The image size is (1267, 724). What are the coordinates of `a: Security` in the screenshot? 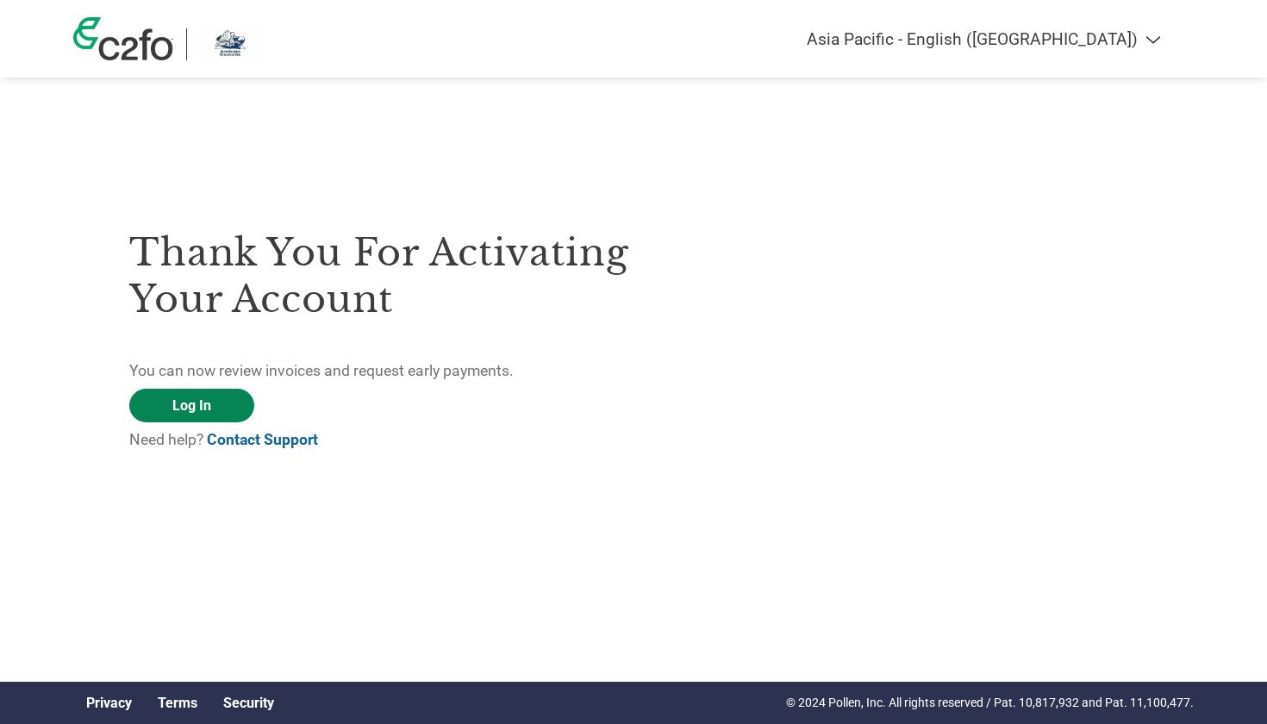 It's located at (248, 703).